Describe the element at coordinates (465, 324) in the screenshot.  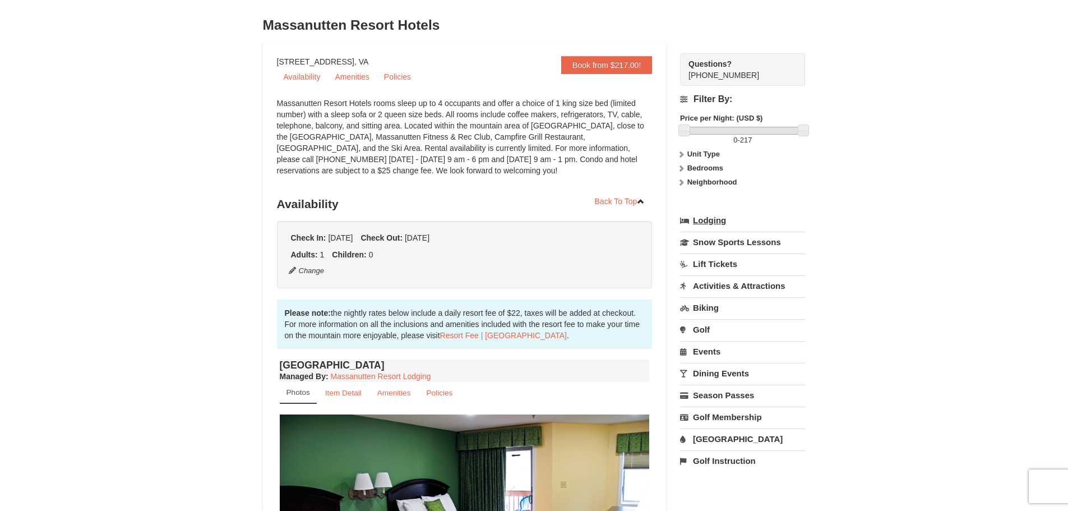
I see `div: the nightly rates below include a daily resort fee of $22, taxes will be added at checkout. For m...` at that location.